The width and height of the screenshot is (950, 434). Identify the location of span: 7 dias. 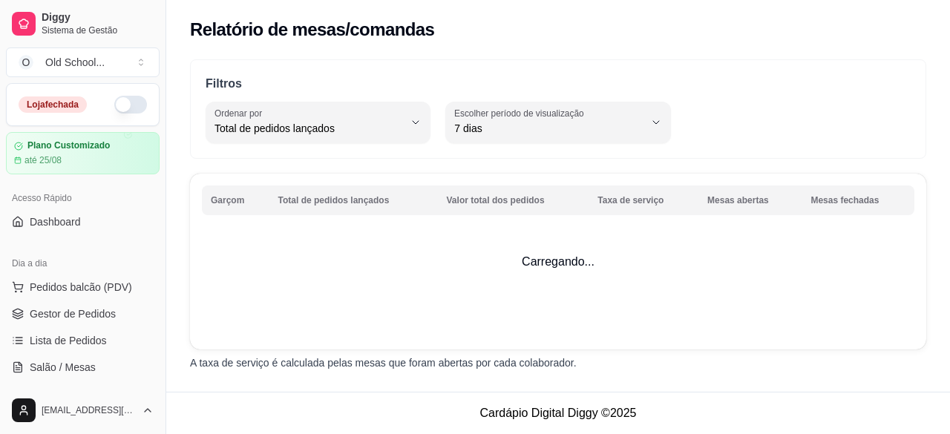
(548, 128).